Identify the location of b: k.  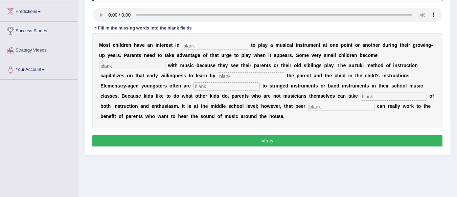
(170, 55).